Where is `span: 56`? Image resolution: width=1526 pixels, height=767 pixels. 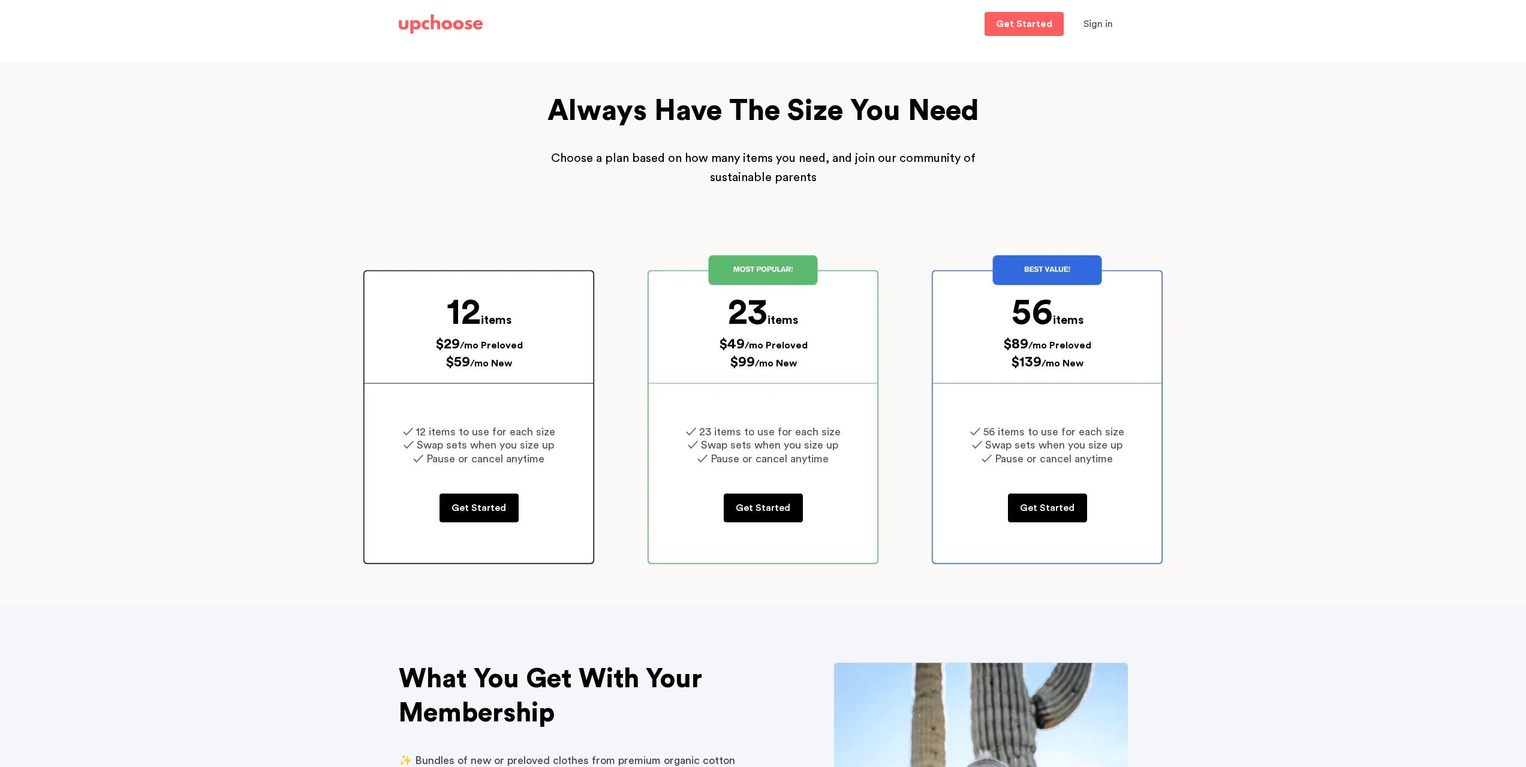
span: 56 is located at coordinates (1032, 312).